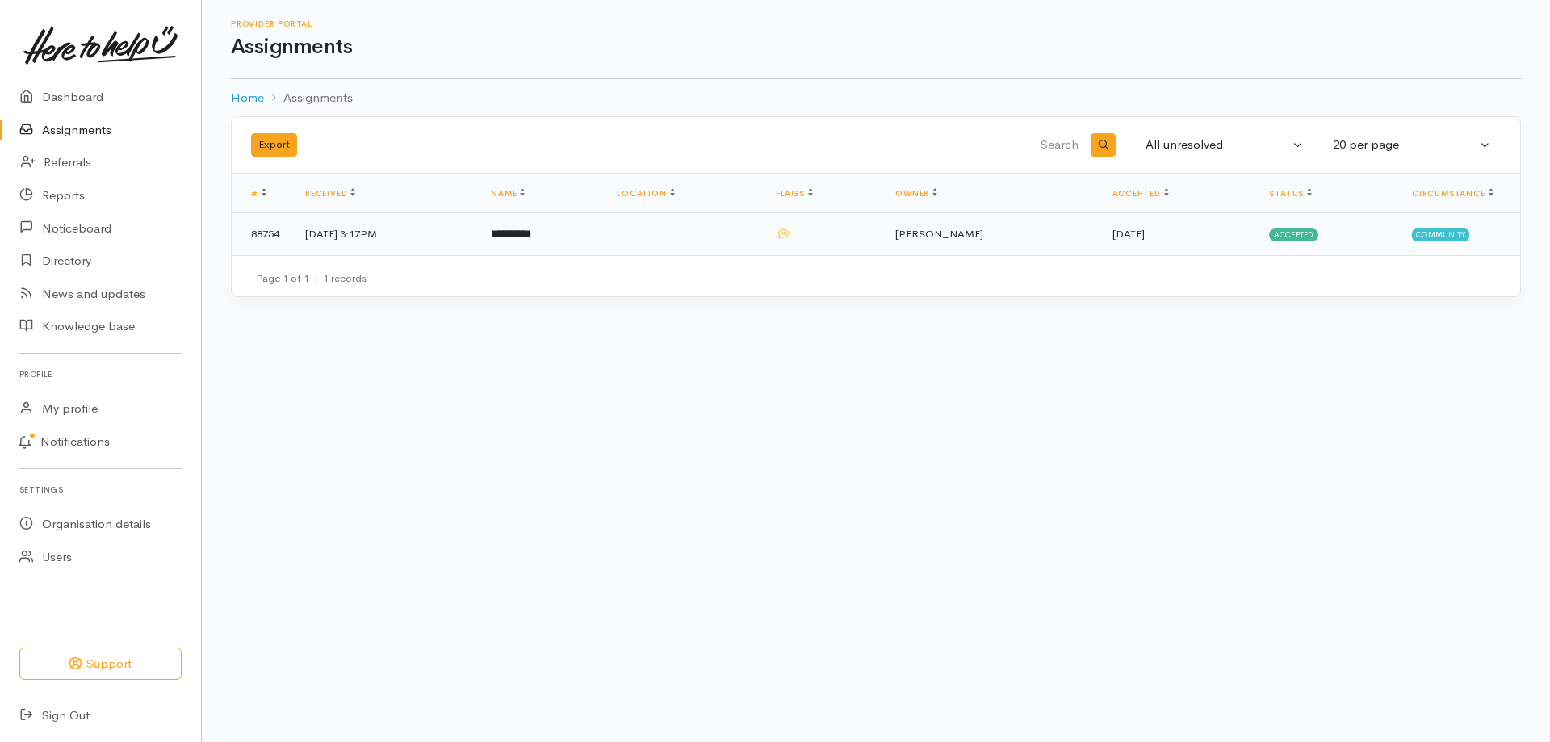 This screenshot has height=742, width=1550. Describe the element at coordinates (100, 489) in the screenshot. I see `h6: Settings` at that location.